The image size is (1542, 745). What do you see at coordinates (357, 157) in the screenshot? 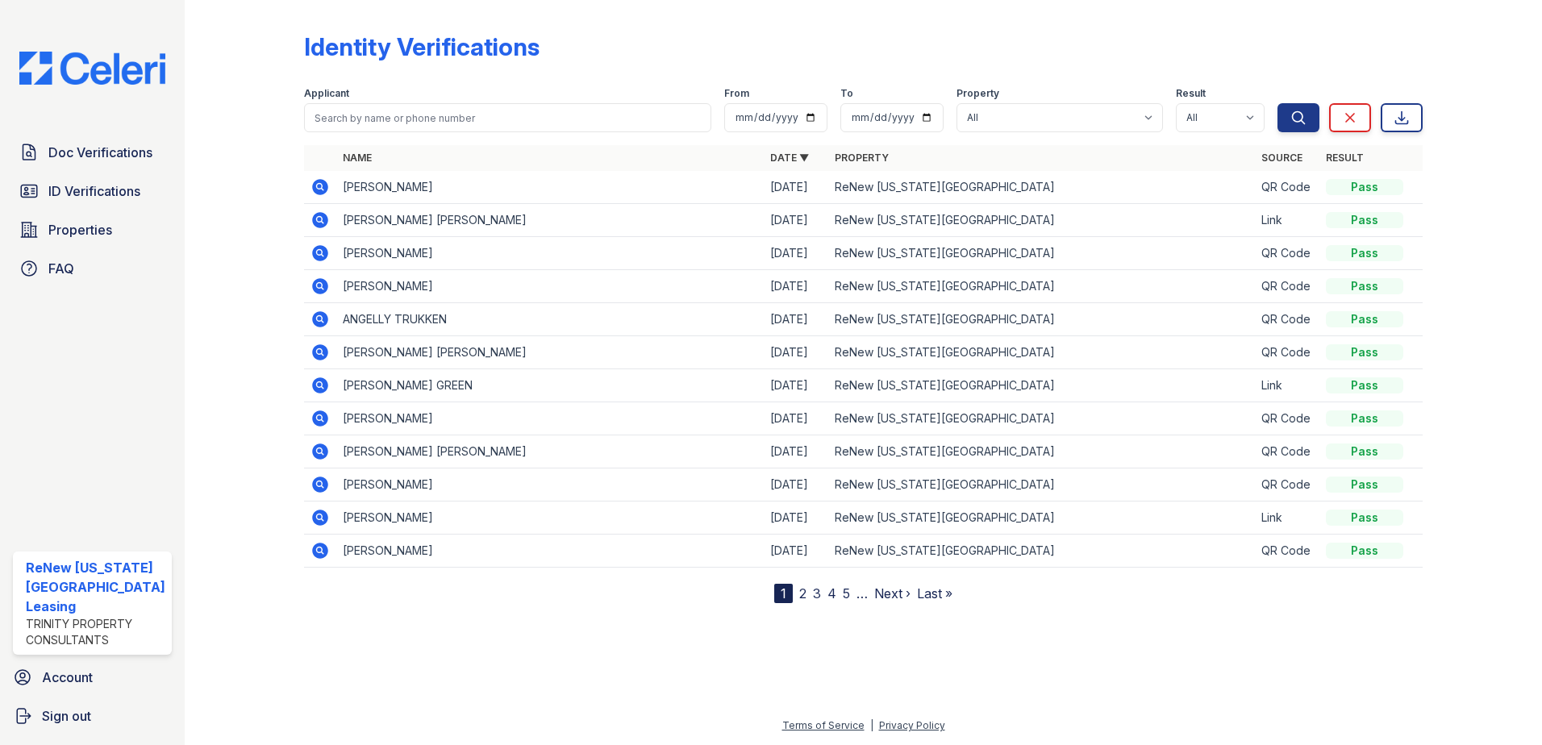
I see `a: Name` at bounding box center [357, 157].